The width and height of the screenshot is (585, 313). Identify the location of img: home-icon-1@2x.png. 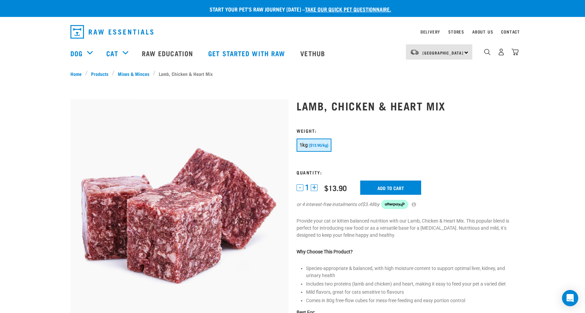
(487, 52).